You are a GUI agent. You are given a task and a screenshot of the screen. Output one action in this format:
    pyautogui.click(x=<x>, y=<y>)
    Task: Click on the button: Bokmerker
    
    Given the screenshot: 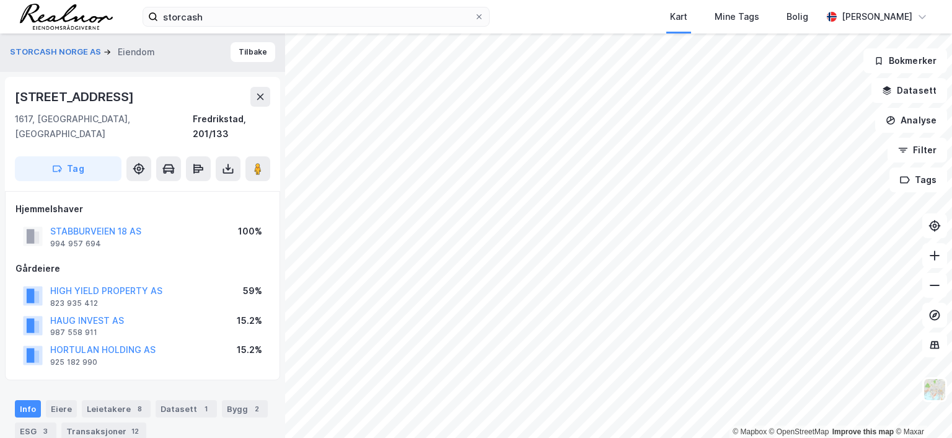 What is the action you would take?
    pyautogui.click(x=905, y=61)
    